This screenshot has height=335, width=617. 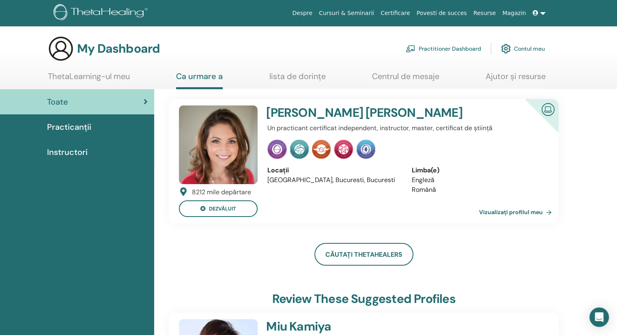 What do you see at coordinates (61, 49) in the screenshot?
I see `img: generic-user-icon.jpg` at bounding box center [61, 49].